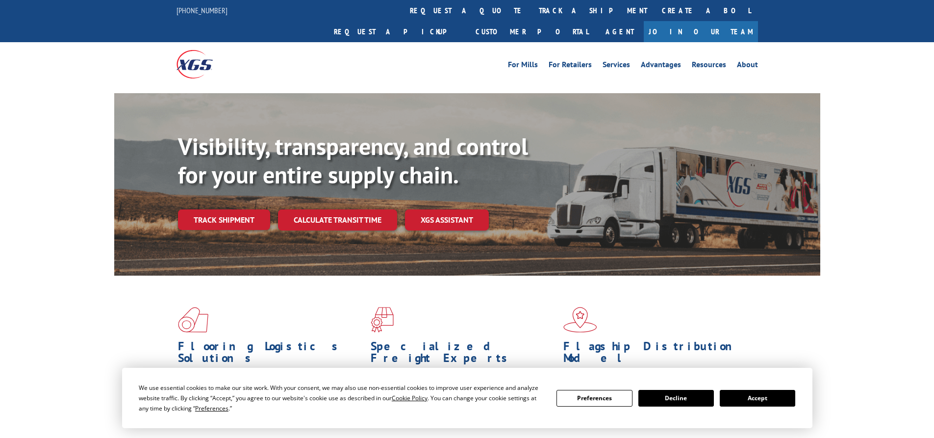 The image size is (934, 438). What do you see at coordinates (353, 160) in the screenshot?
I see `b: Visibility, transparency, and control for your entire supply chain.` at bounding box center [353, 160].